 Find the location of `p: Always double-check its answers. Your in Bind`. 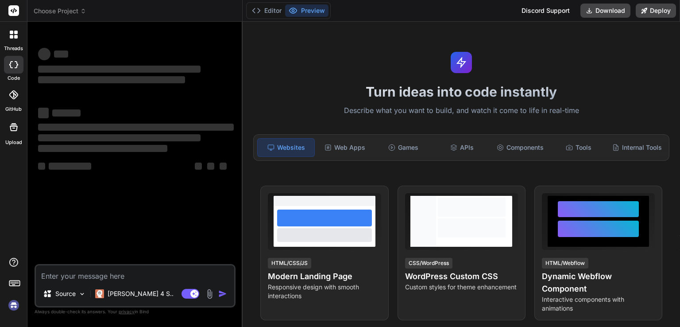

p: Always double-check its answers. Your in Bind is located at coordinates (135, 311).